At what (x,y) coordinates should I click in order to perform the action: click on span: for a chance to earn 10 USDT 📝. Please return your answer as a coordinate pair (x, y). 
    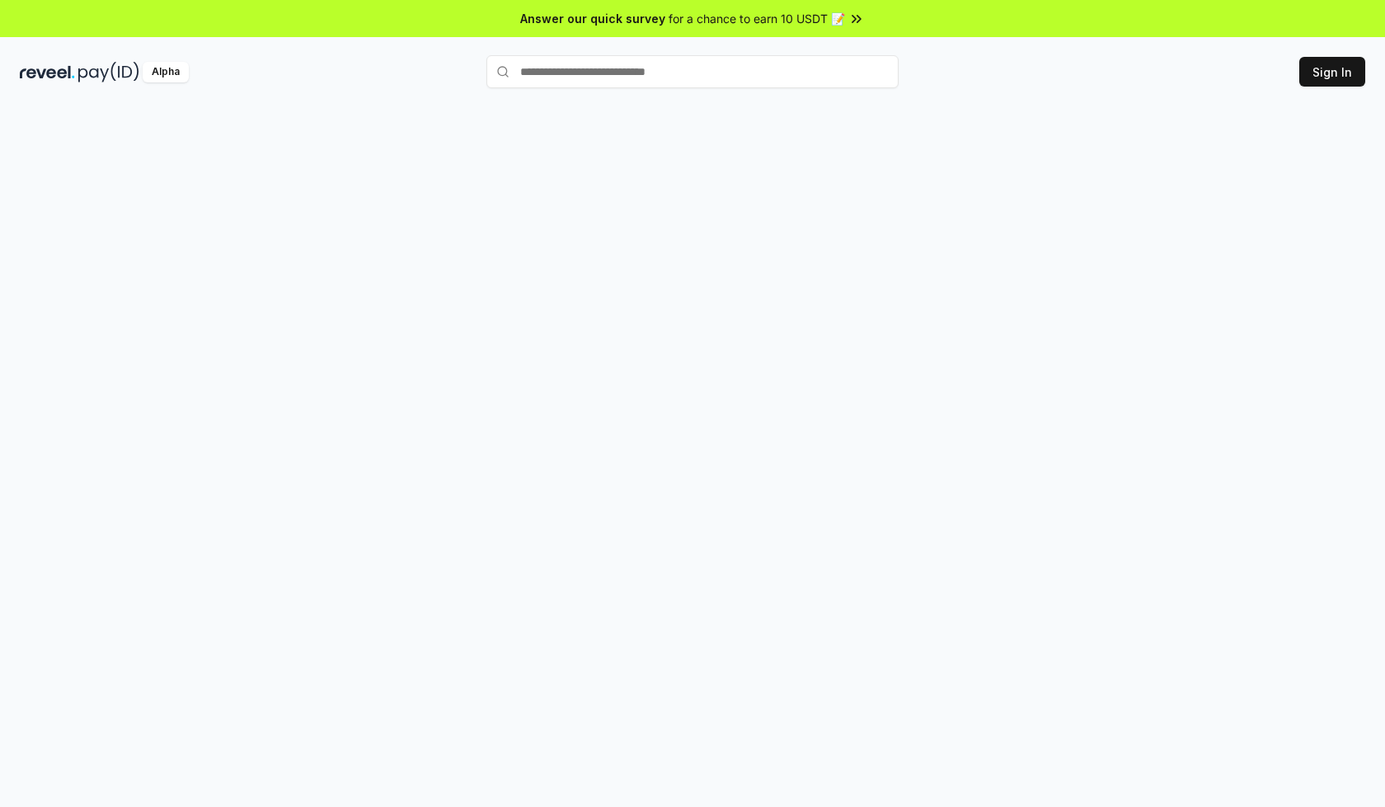
    Looking at the image, I should click on (757, 18).